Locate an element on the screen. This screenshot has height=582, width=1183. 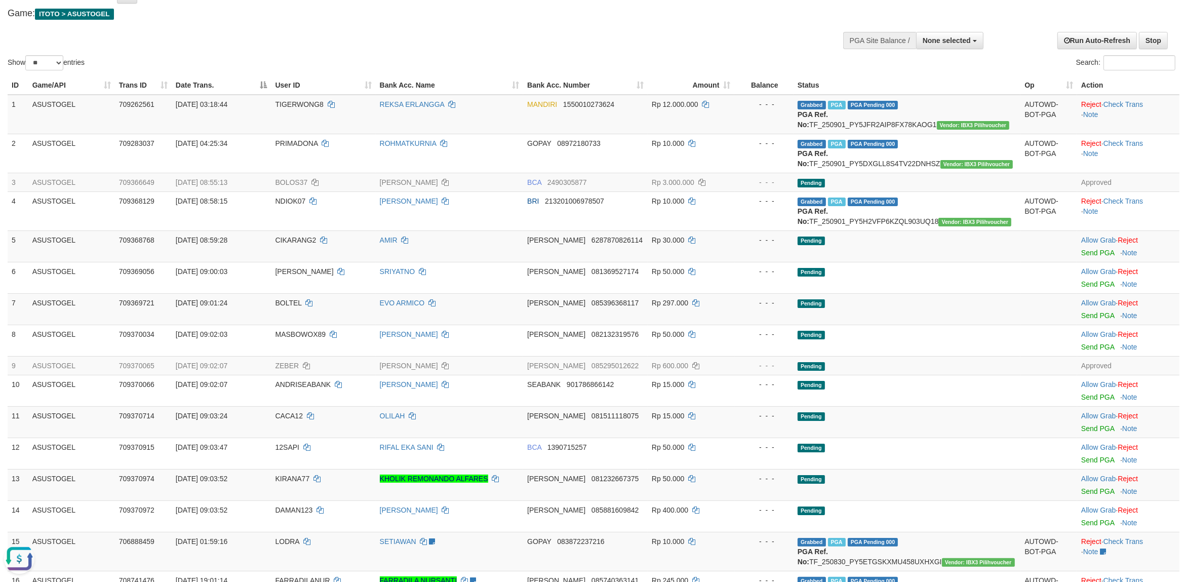
span: LODRA is located at coordinates (287, 541).